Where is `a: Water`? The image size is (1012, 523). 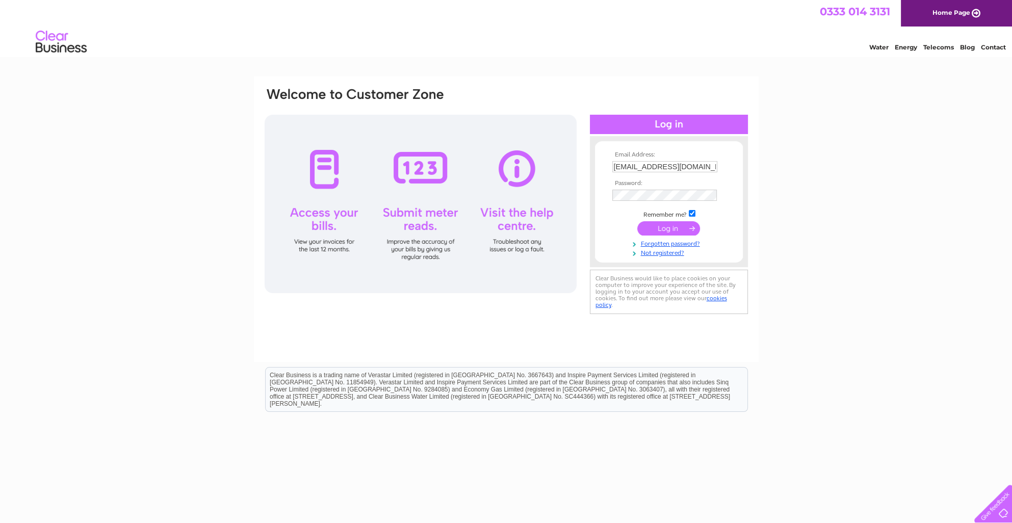
a: Water is located at coordinates (879, 47).